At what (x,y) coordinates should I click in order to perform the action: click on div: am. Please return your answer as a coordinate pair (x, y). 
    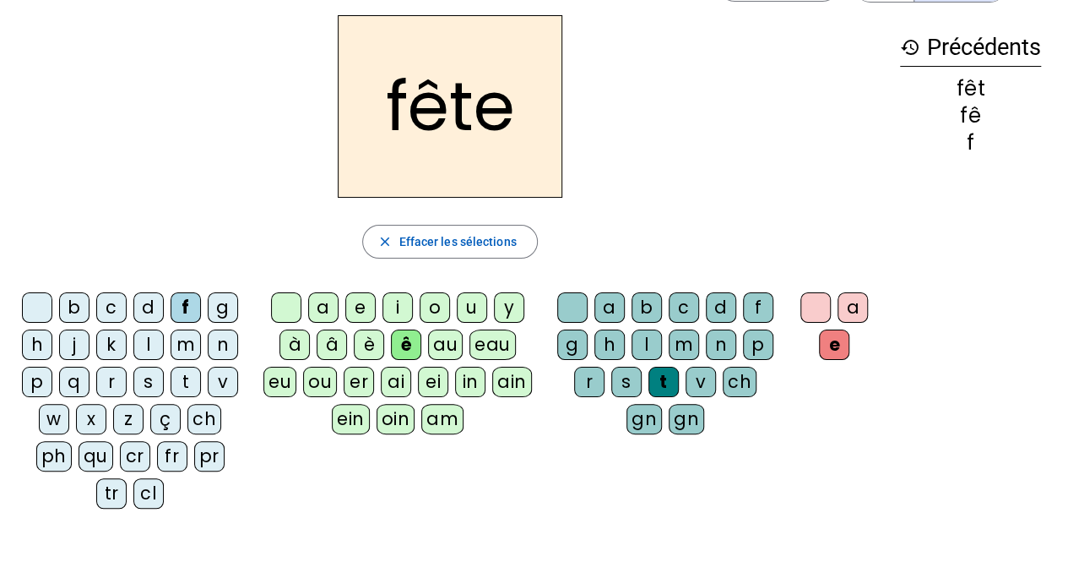
    Looking at the image, I should click on (443, 419).